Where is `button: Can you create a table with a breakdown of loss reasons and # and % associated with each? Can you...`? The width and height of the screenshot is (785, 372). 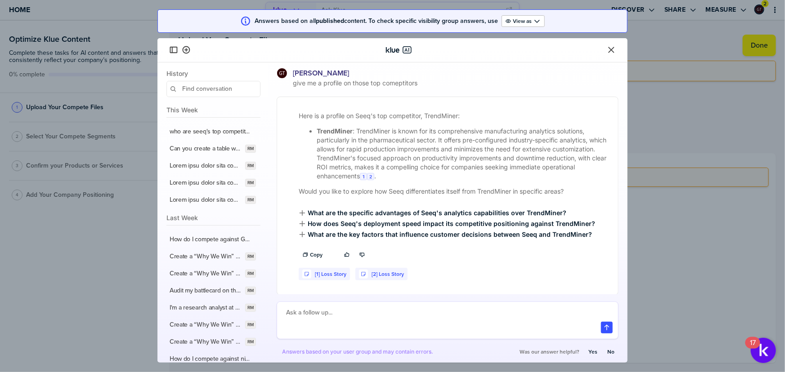
button: Can you create a table with a breakdown of loss reasons and # and % associated with each? Can you... is located at coordinates (213, 149).